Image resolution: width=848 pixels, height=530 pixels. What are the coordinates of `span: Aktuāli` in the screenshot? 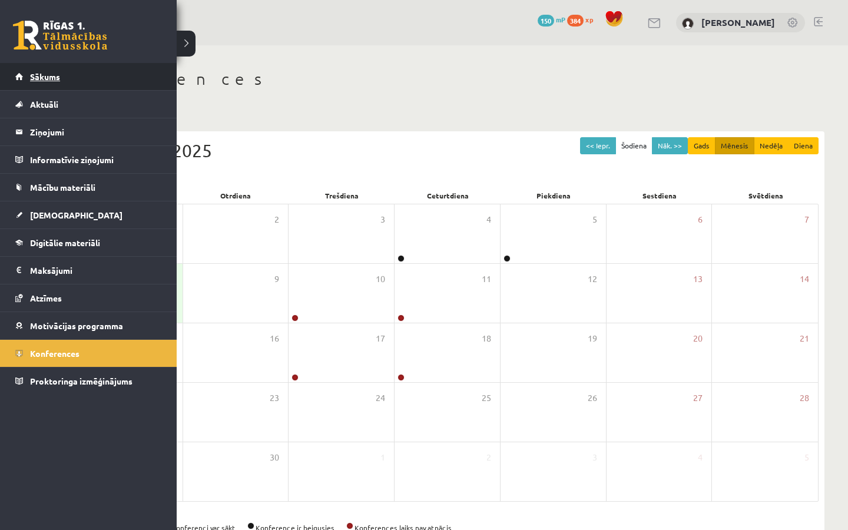 It's located at (44, 104).